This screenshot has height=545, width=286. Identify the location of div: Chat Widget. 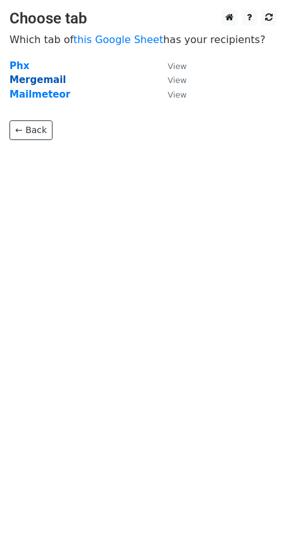
(255, 514).